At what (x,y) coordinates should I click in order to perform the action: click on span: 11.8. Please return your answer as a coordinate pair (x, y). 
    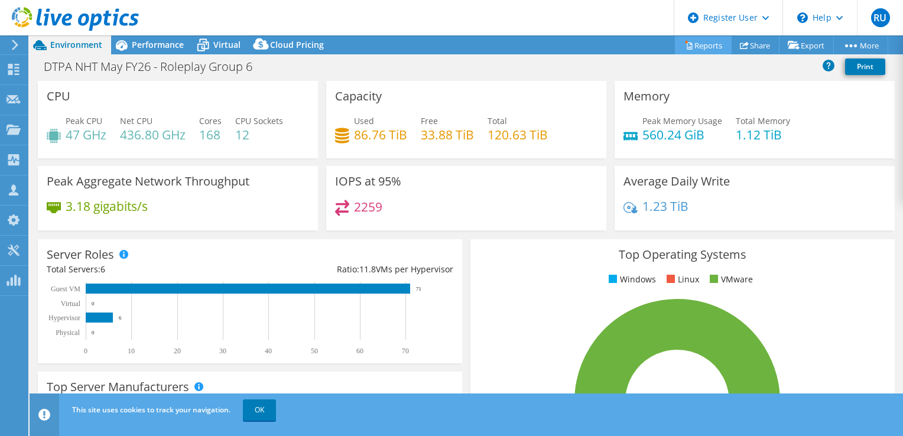
    Looking at the image, I should click on (367, 269).